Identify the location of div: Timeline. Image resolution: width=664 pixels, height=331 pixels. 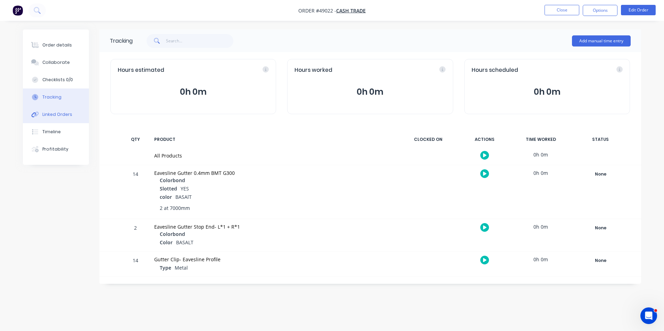
(51, 132).